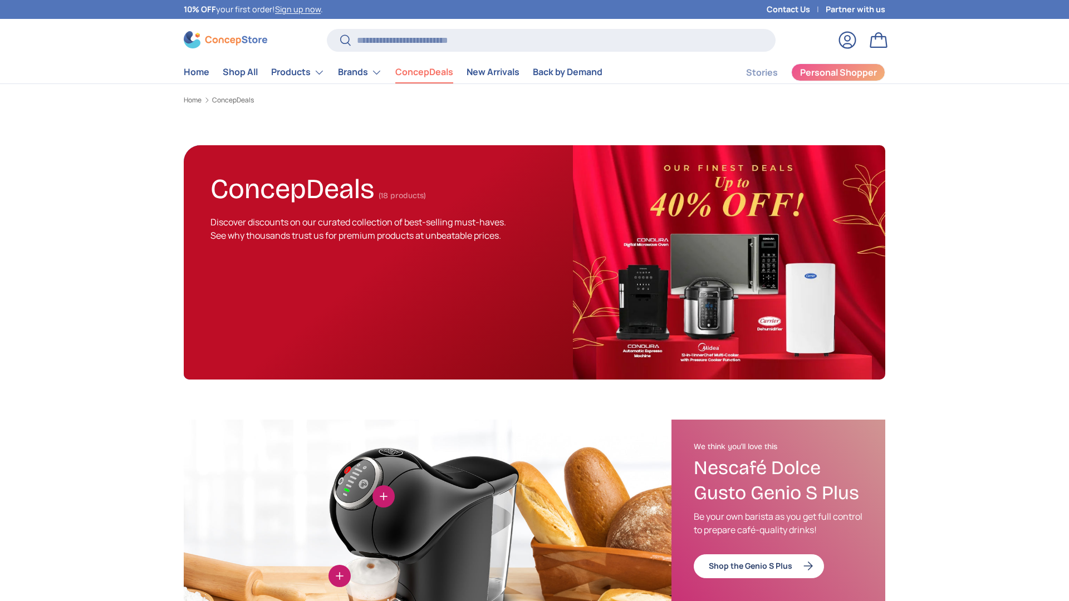  I want to click on a: Shop All, so click(240, 72).